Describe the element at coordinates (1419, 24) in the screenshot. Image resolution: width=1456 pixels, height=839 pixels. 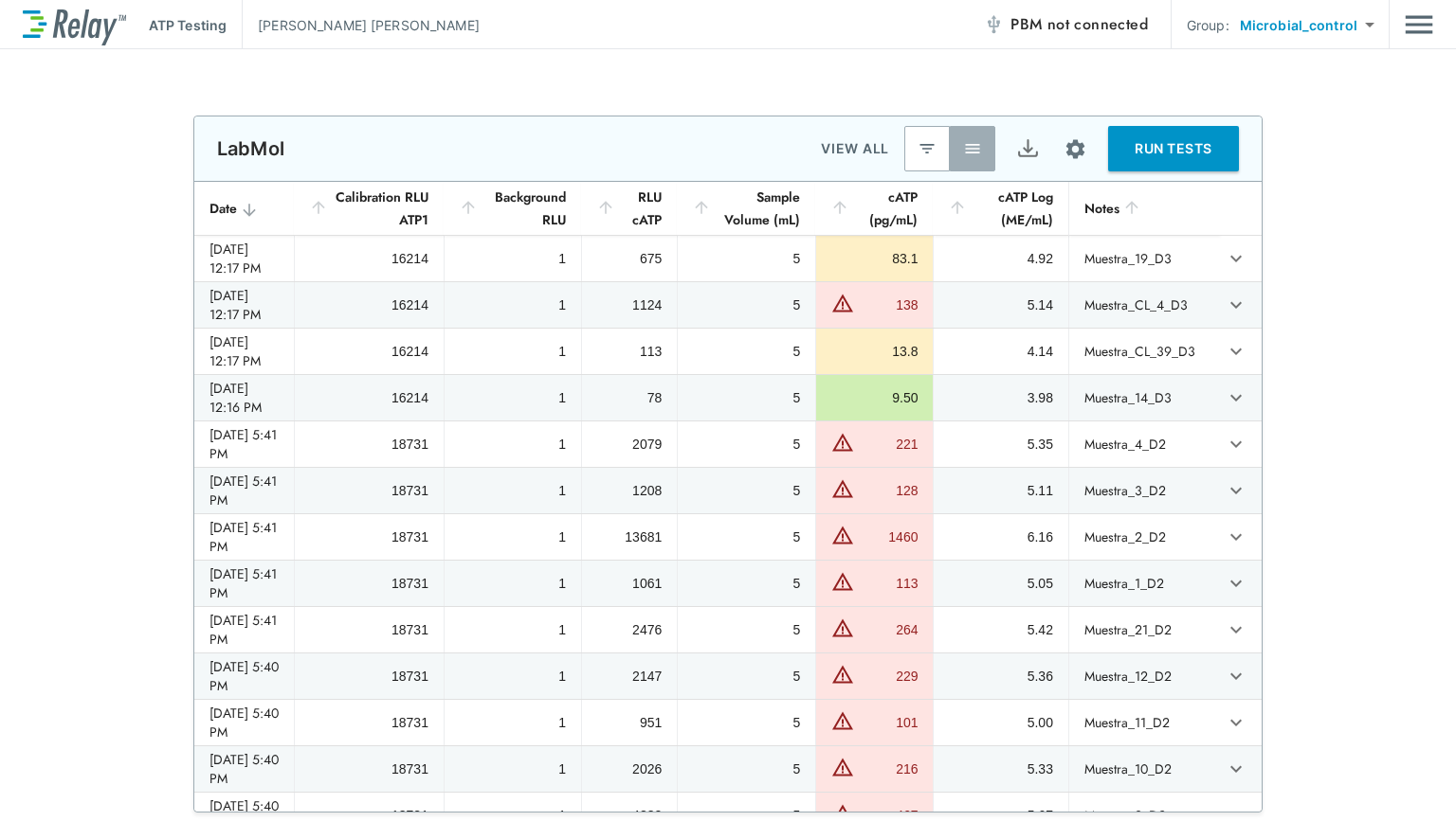
I see `button: Main menu` at that location.